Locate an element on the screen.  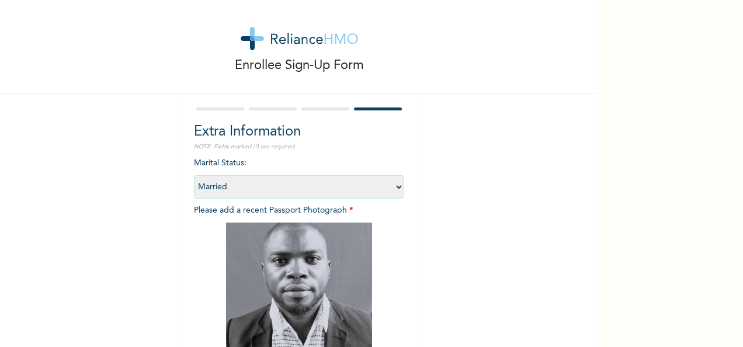
p: NOTE: Fields marked (*) are required is located at coordinates (299, 147).